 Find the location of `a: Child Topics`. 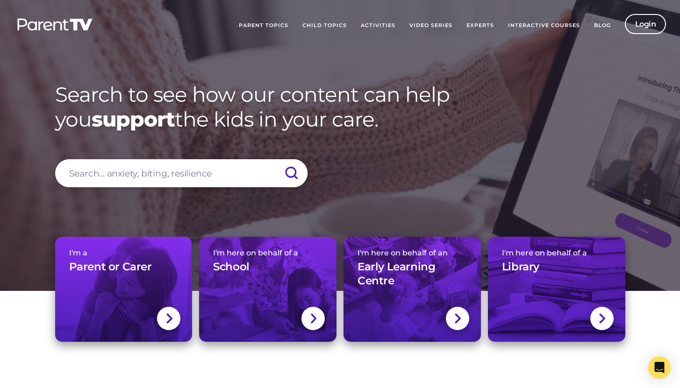

a: Child Topics is located at coordinates (324, 26).